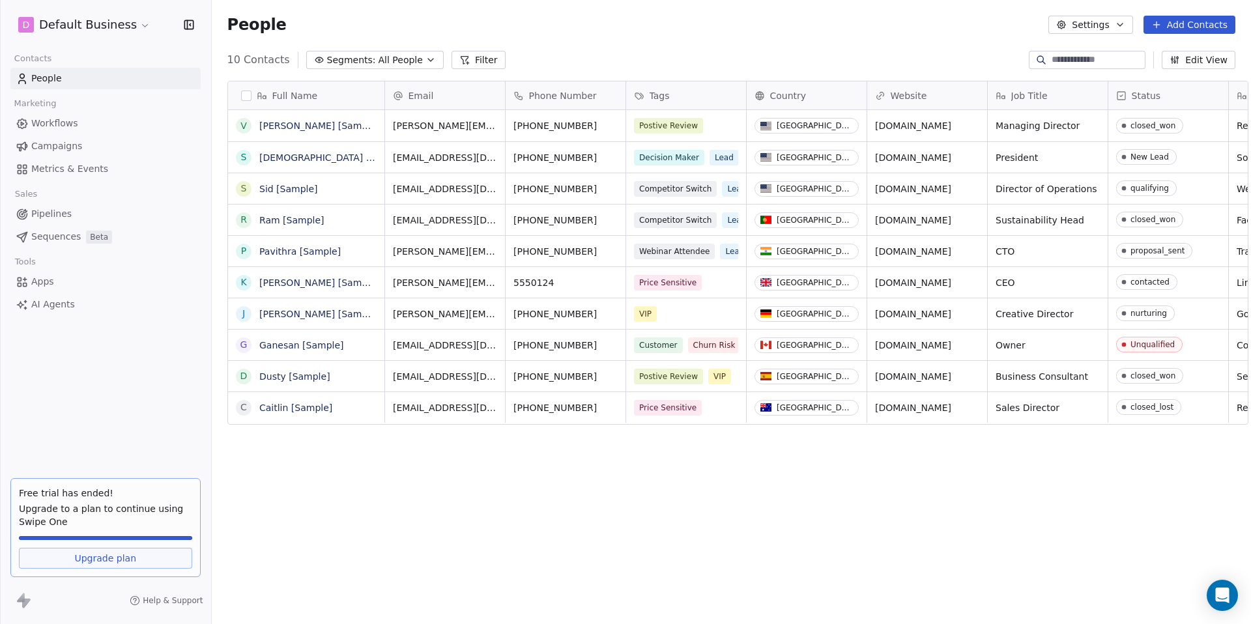 This screenshot has height=624, width=1251. I want to click on div: G, so click(243, 345).